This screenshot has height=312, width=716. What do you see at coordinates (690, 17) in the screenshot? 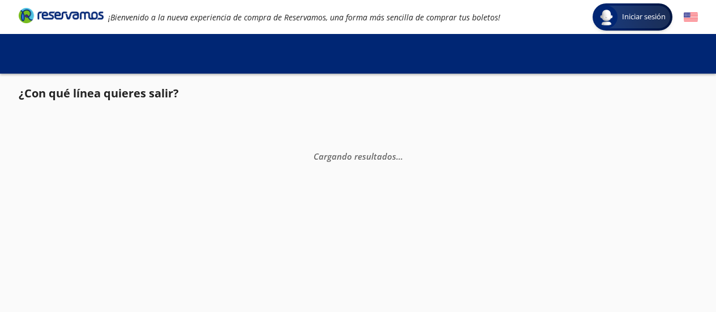
I see `button: English` at bounding box center [690, 17].